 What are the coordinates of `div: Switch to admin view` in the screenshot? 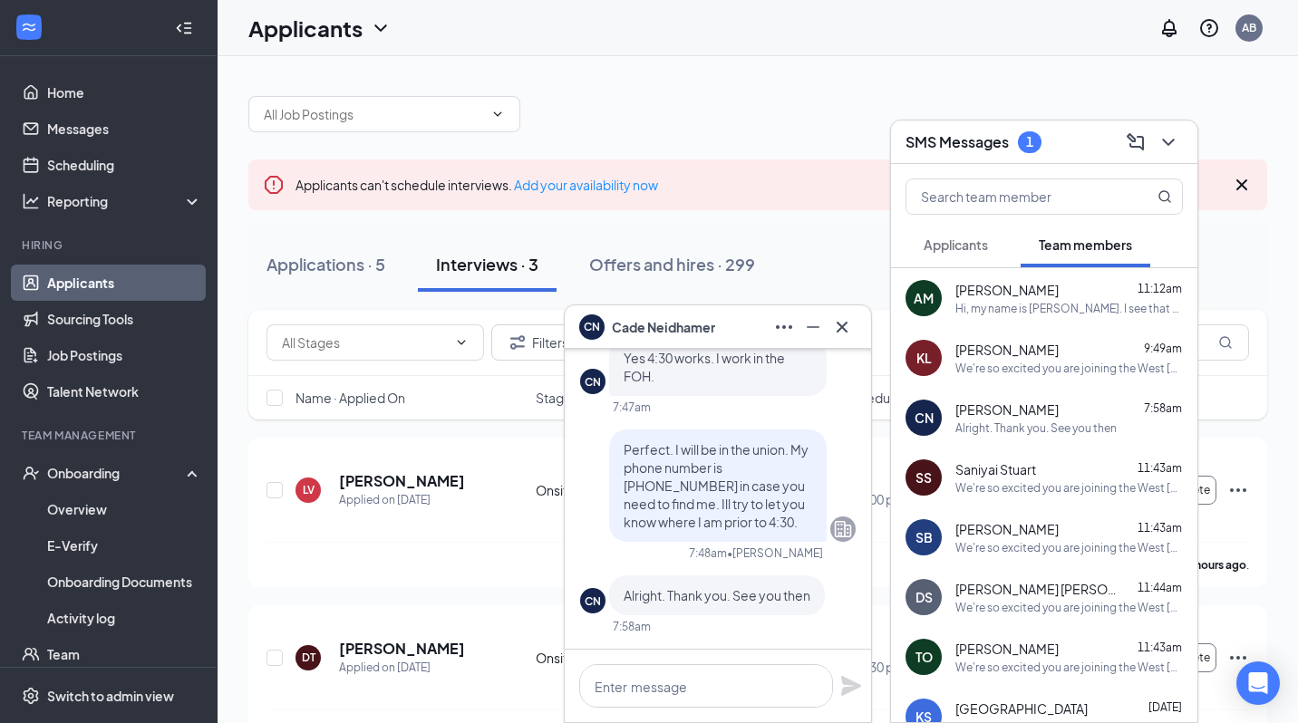 It's located at (111, 696).